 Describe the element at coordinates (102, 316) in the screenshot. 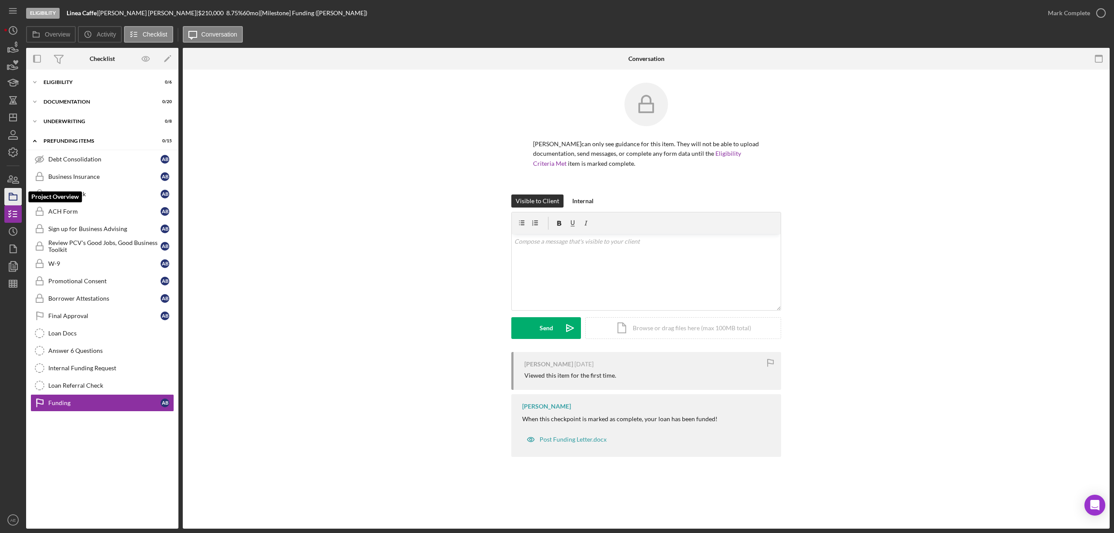

I see `a: Final ApprovalAB` at that location.